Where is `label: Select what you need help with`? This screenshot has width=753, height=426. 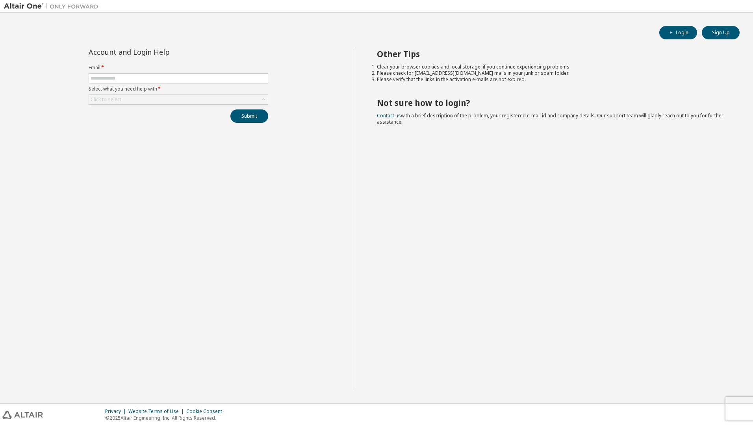 label: Select what you need help with is located at coordinates (178, 89).